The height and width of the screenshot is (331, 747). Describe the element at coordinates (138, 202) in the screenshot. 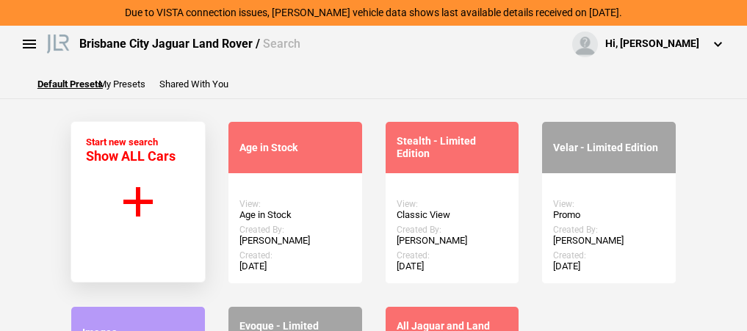

I see `button: Start new search Show ALL Cars` at that location.